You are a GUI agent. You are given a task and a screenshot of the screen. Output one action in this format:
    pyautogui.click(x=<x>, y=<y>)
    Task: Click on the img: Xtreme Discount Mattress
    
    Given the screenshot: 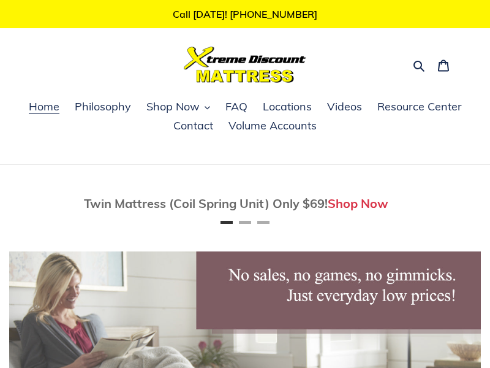 What is the action you would take?
    pyautogui.click(x=245, y=64)
    